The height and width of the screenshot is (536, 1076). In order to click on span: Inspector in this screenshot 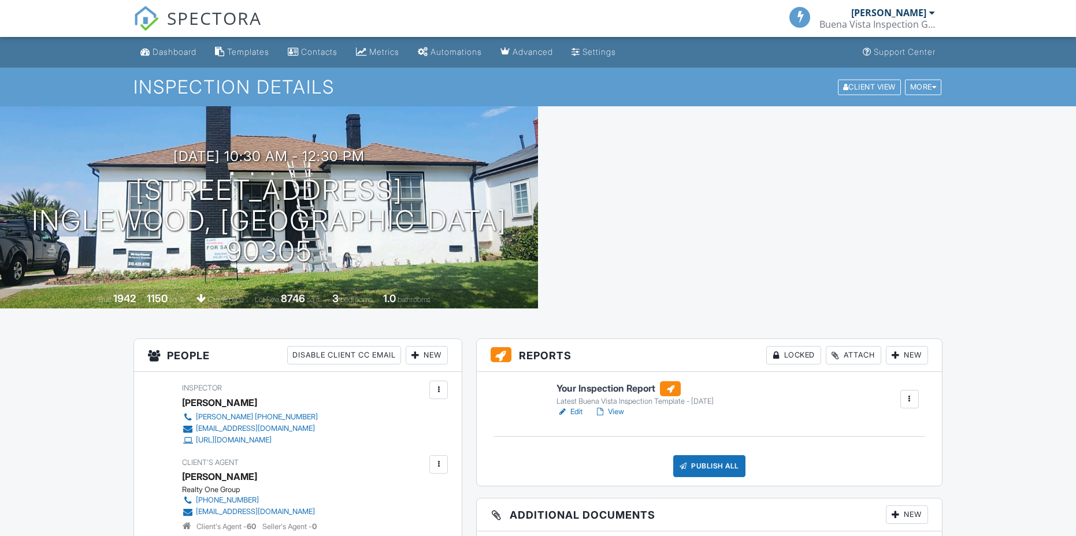, I will do `click(202, 388)`.